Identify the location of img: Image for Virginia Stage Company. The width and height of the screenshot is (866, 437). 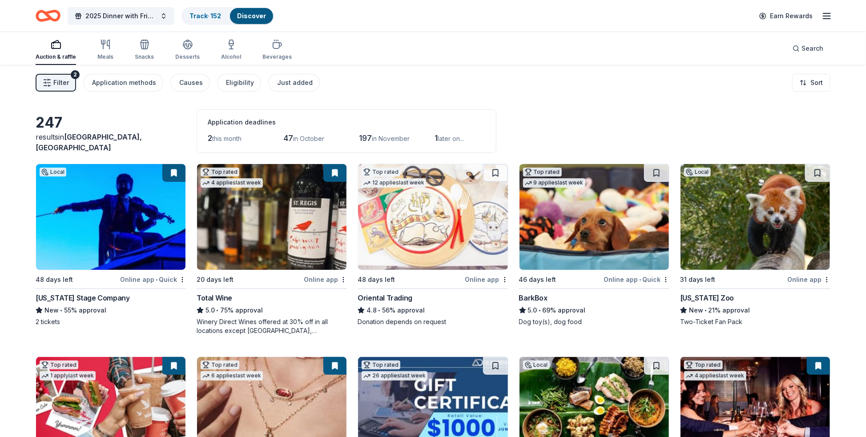
(111, 217).